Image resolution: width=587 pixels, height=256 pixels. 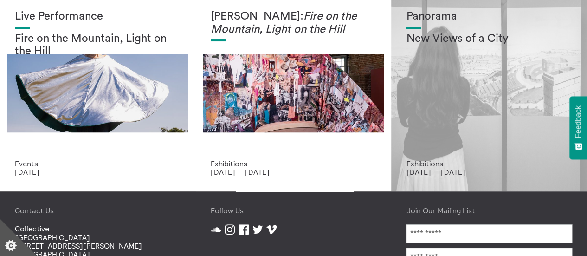 What do you see at coordinates (489, 17) in the screenshot?
I see `h1: Panorama` at bounding box center [489, 17].